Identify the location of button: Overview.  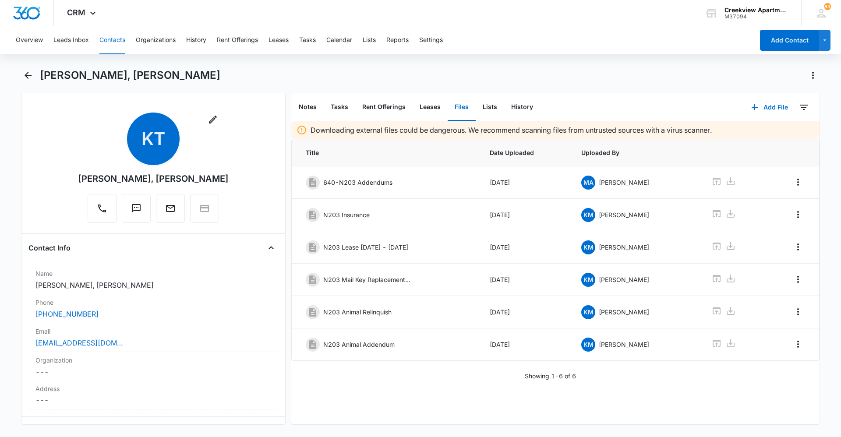
(29, 40).